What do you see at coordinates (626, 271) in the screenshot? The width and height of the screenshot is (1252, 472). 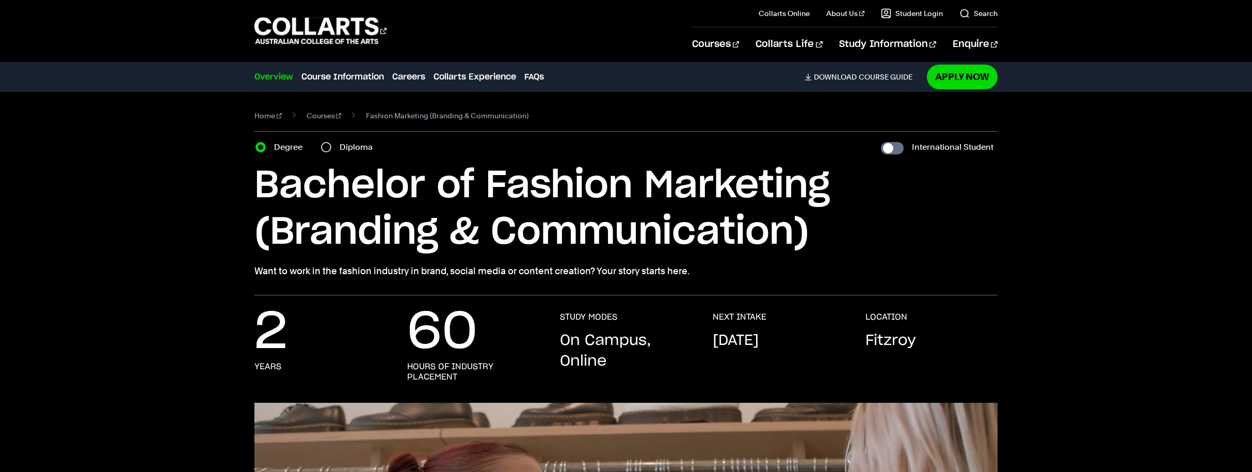 I see `p: Want to work in the fashion industry in brand, social media or content creation? Your story start...` at bounding box center [626, 271].